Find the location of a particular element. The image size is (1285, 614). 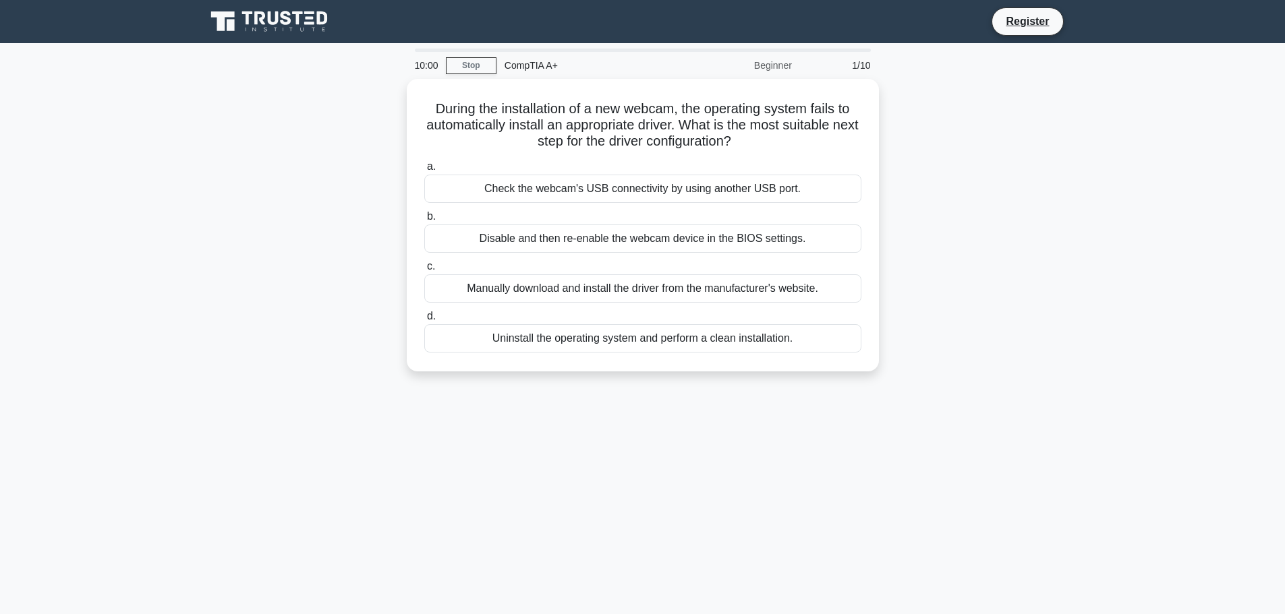

a: Register is located at coordinates (1027, 21).